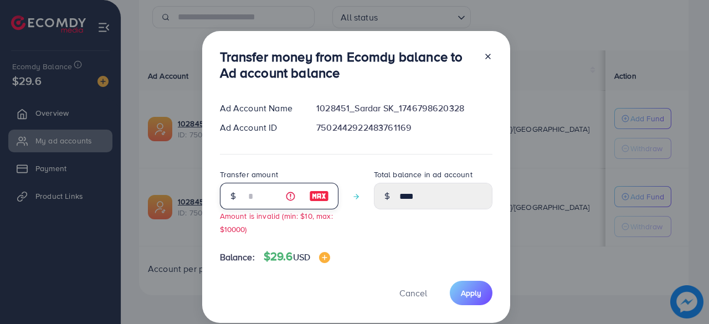 This screenshot has width=709, height=324. Describe the element at coordinates (237, 257) in the screenshot. I see `span: Balance:` at that location.